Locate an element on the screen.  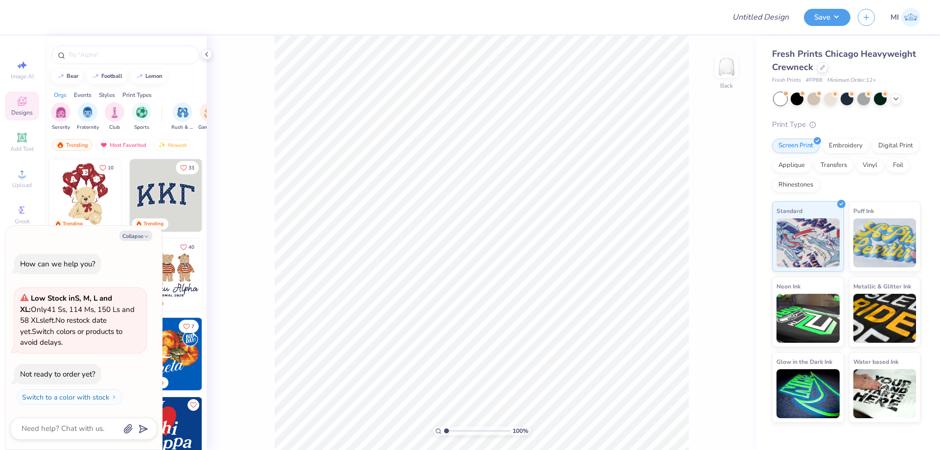
span: Sports is located at coordinates (142, 127).